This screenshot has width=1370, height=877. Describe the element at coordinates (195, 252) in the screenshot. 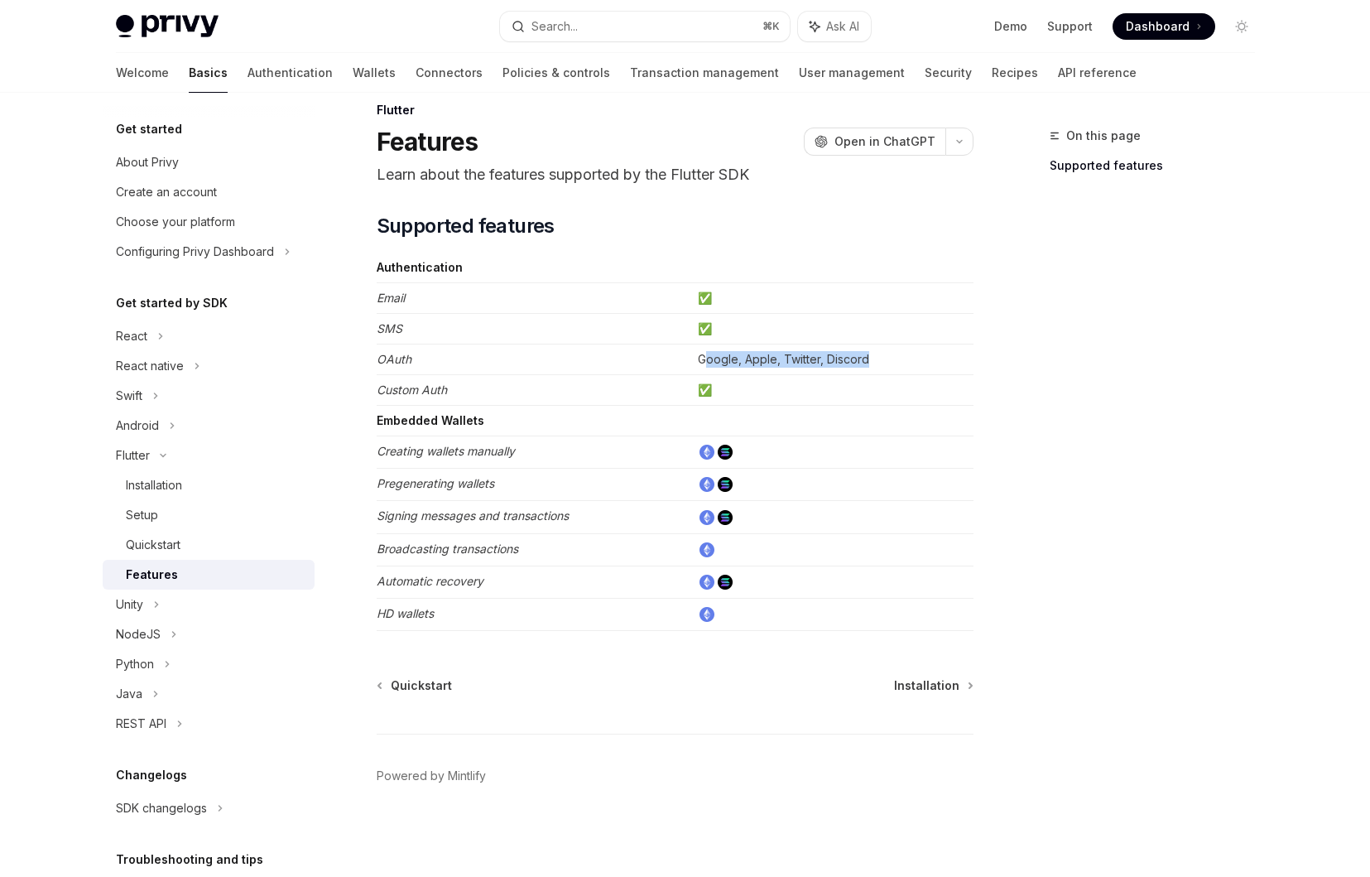

I see `div: Configuring Privy Dashboard` at that location.